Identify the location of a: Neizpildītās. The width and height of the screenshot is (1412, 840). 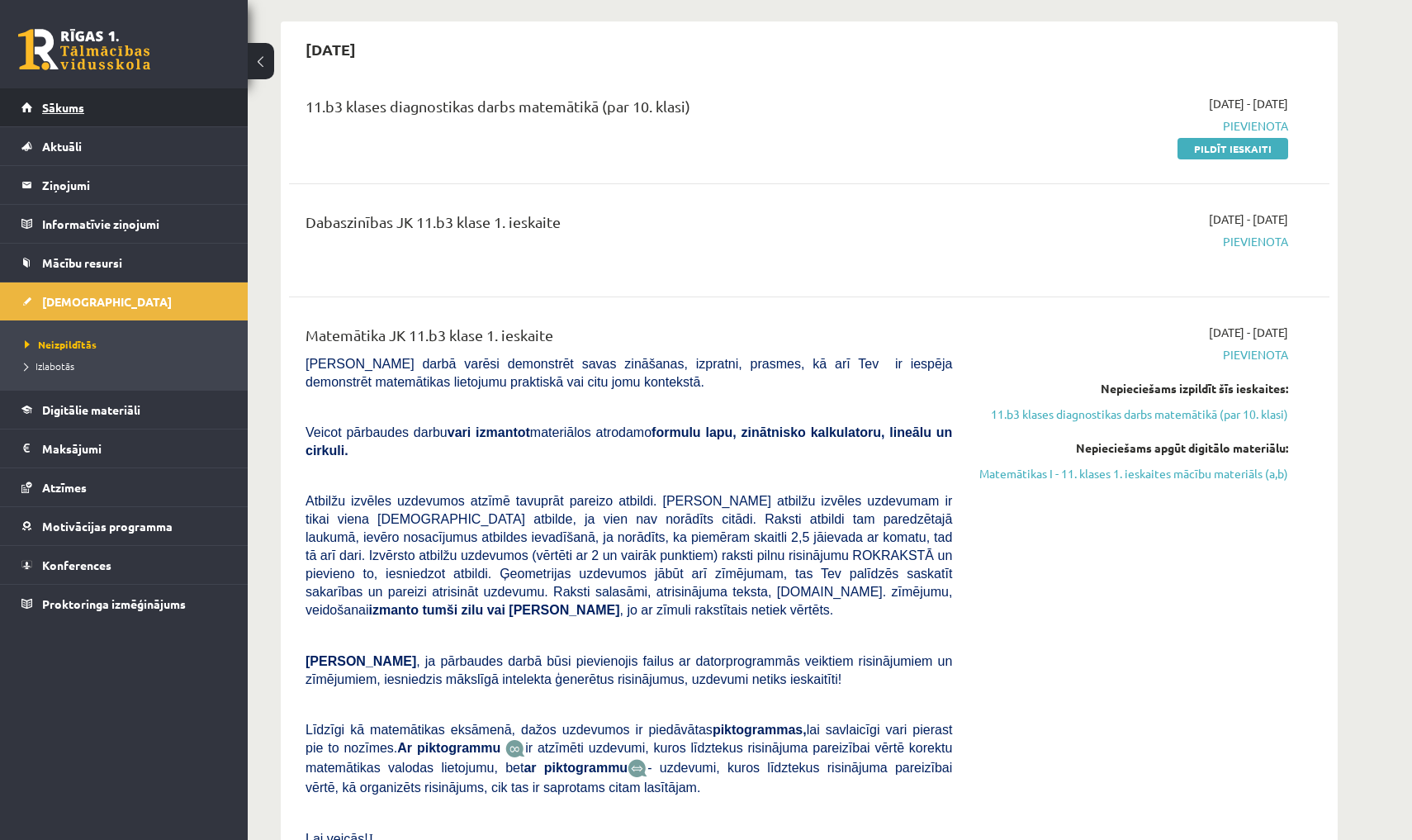
(128, 344).